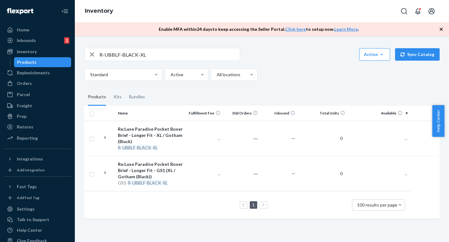  I want to click on a: Freight, so click(37, 106).